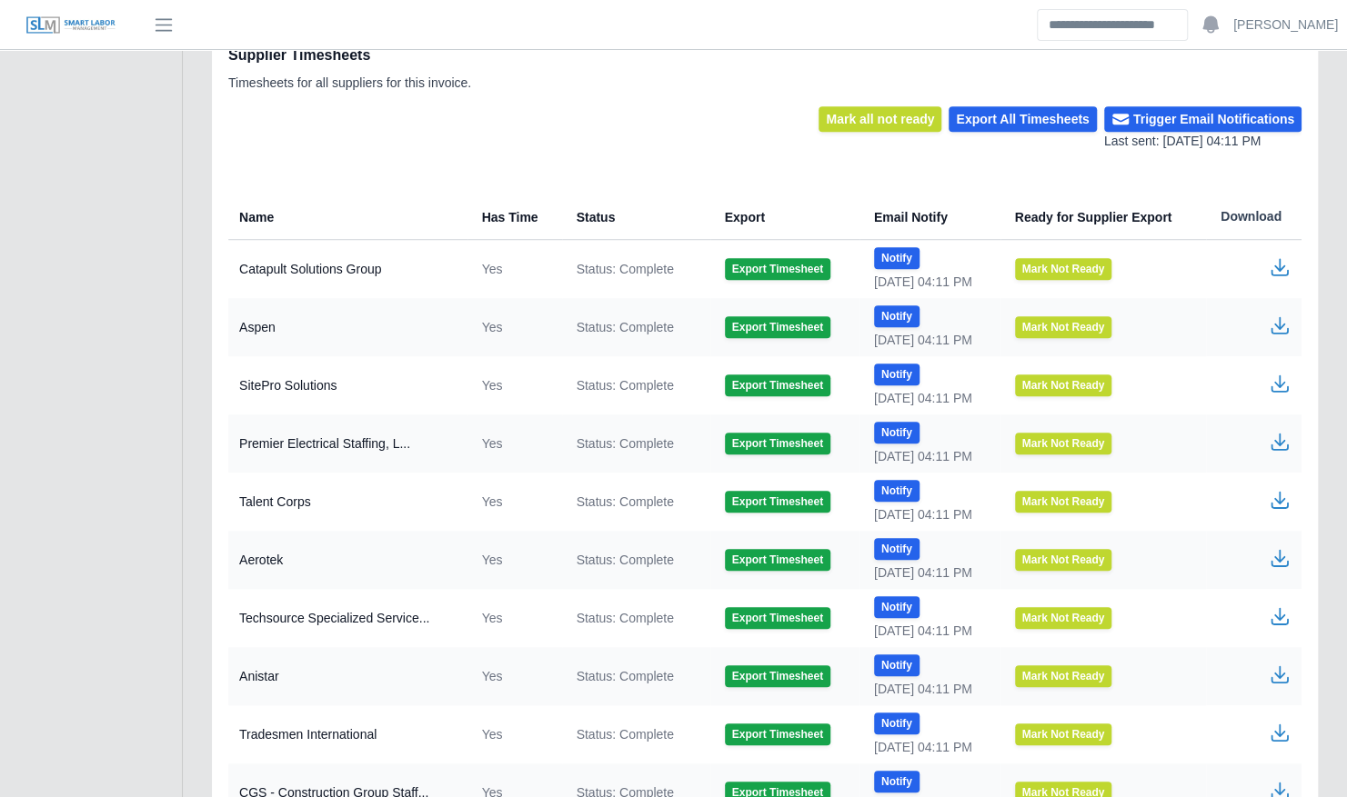  What do you see at coordinates (1103, 217) in the screenshot?
I see `th: Ready for Supplier Export` at bounding box center [1103, 217].